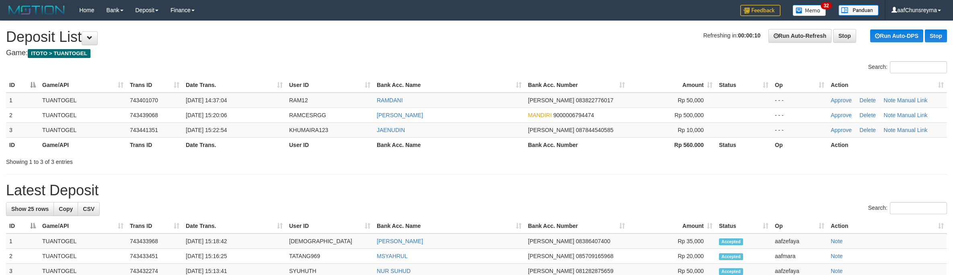  I want to click on span: Copy, so click(66, 209).